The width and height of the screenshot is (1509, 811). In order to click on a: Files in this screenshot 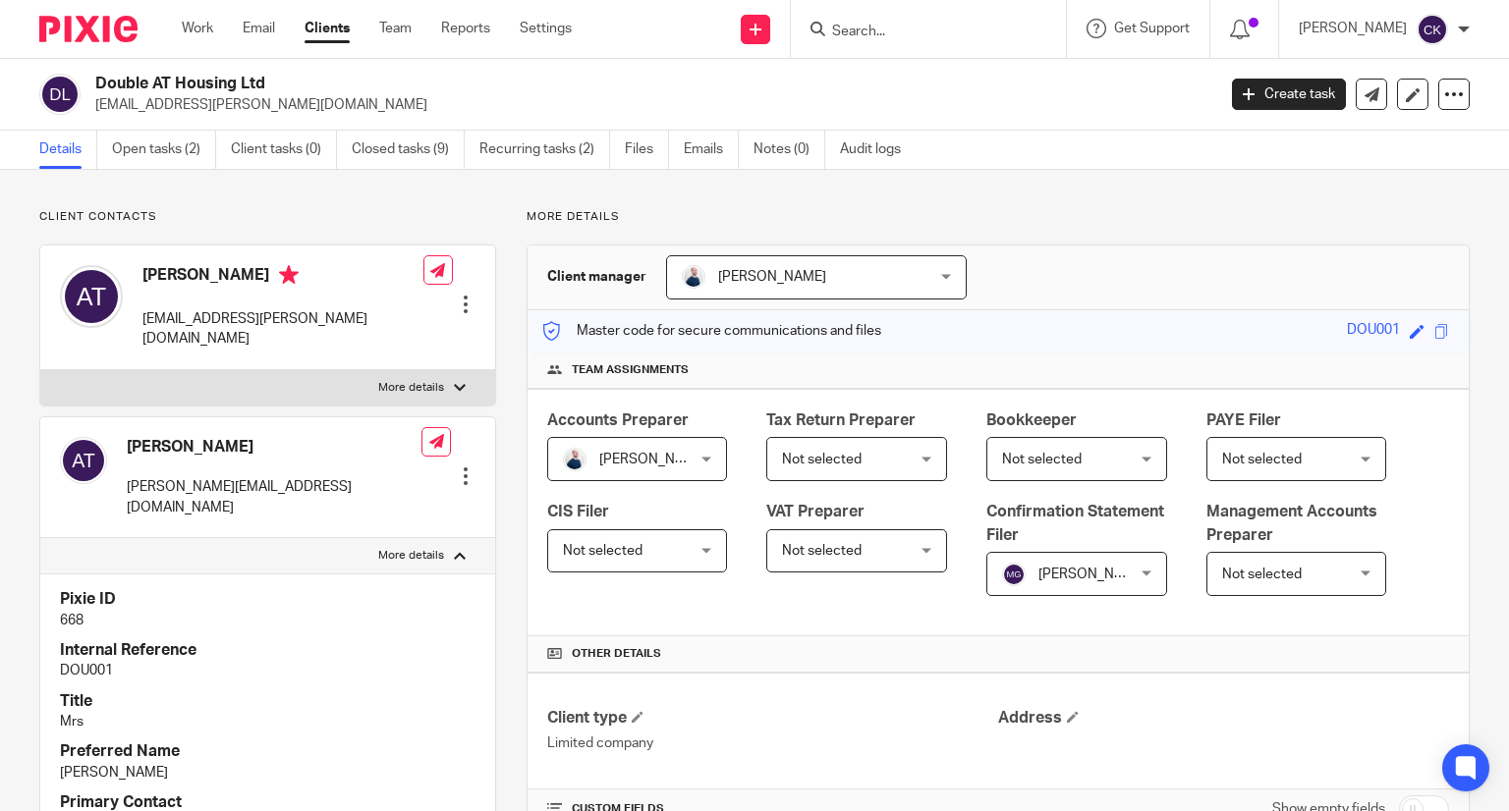, I will do `click(646, 149)`.